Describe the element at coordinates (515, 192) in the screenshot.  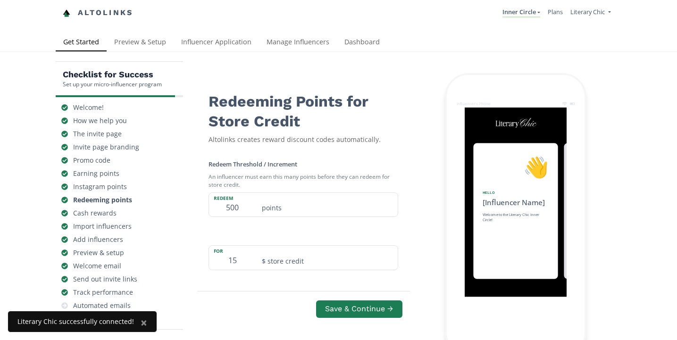
I see `div: Hello` at that location.